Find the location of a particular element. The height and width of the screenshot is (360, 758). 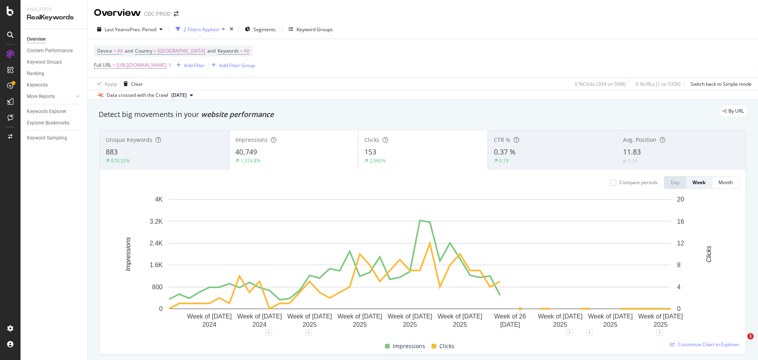

div: Switch back to Simple mode is located at coordinates (721, 84).